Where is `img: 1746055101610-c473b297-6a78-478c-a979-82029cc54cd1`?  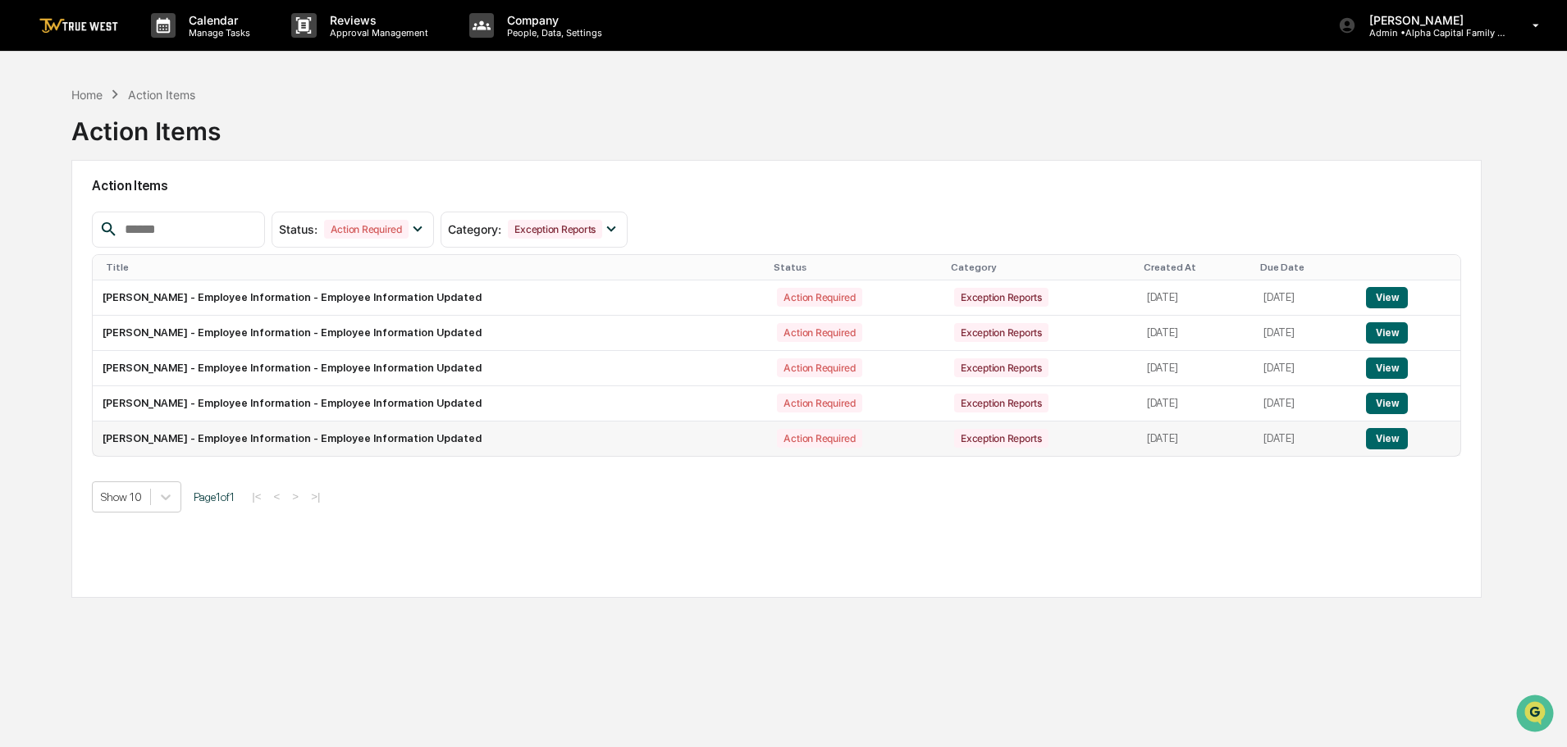 img: 1746055101610-c473b297-6a78-478c-a979-82029cc54cd1 is located at coordinates (31, 140).